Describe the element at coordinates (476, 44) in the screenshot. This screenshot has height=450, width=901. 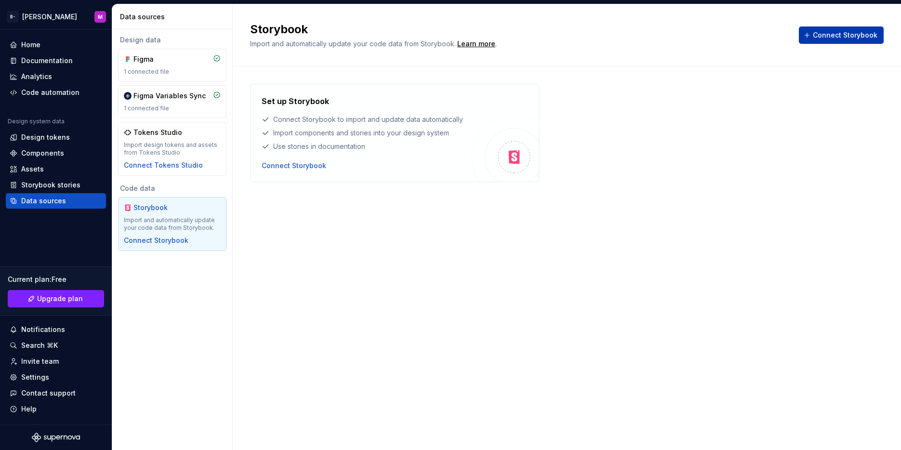
I see `div: Learn more` at that location.